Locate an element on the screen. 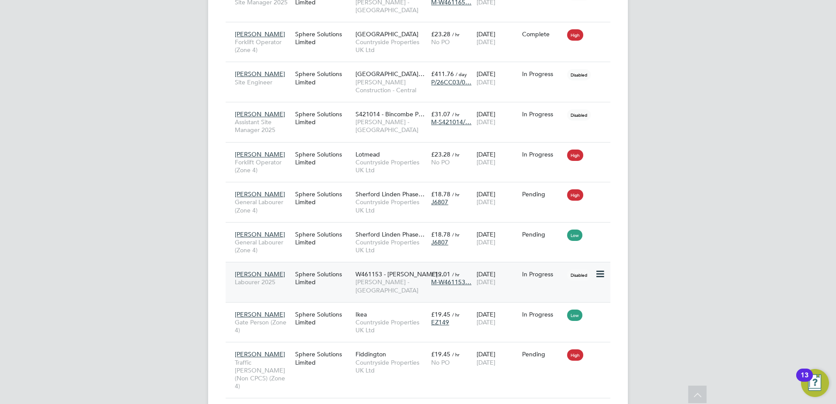 The height and width of the screenshot is (404, 836). span: Fiddington is located at coordinates (371, 354).